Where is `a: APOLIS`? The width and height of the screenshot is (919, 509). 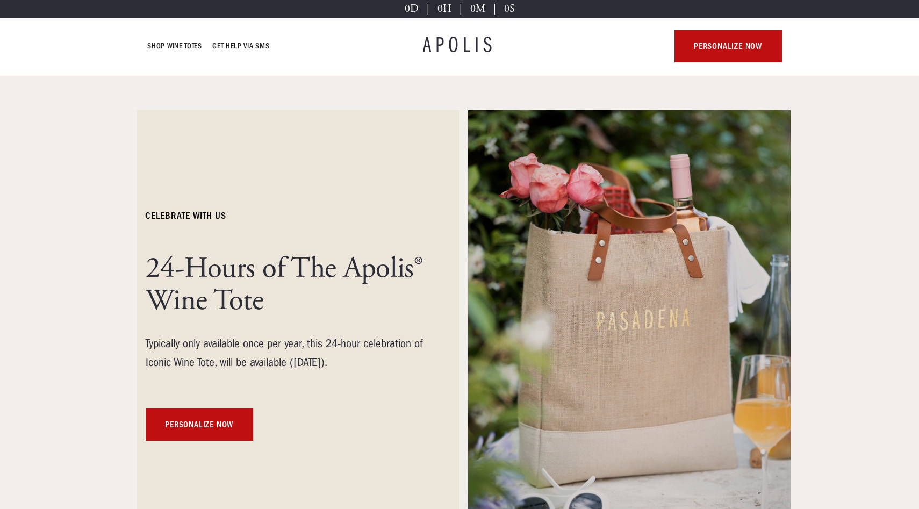
a: APOLIS is located at coordinates (459, 46).